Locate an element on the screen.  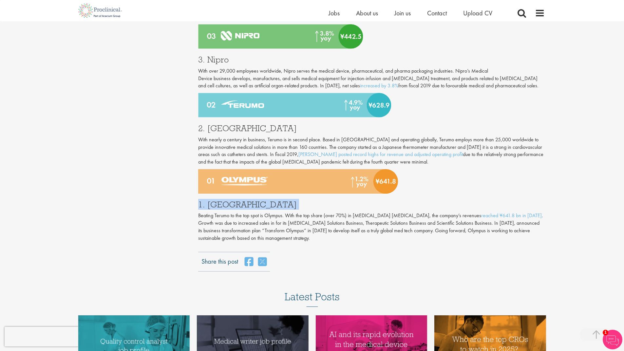
a: Jobs is located at coordinates (334, 13).